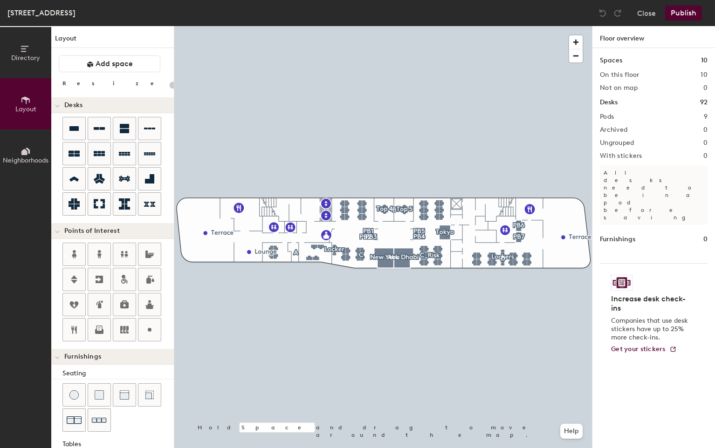 The image size is (715, 448). What do you see at coordinates (653, 195) in the screenshot?
I see `p: All desks need to be in a pod before saving` at bounding box center [653, 195].